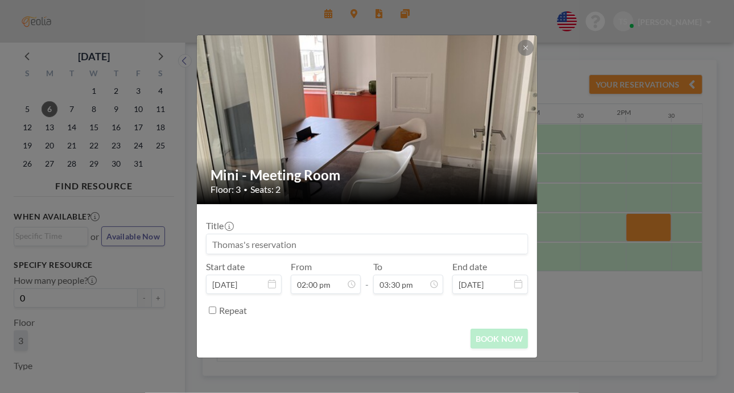  What do you see at coordinates (499, 338) in the screenshot?
I see `button: BOOK NOW` at bounding box center [499, 338].